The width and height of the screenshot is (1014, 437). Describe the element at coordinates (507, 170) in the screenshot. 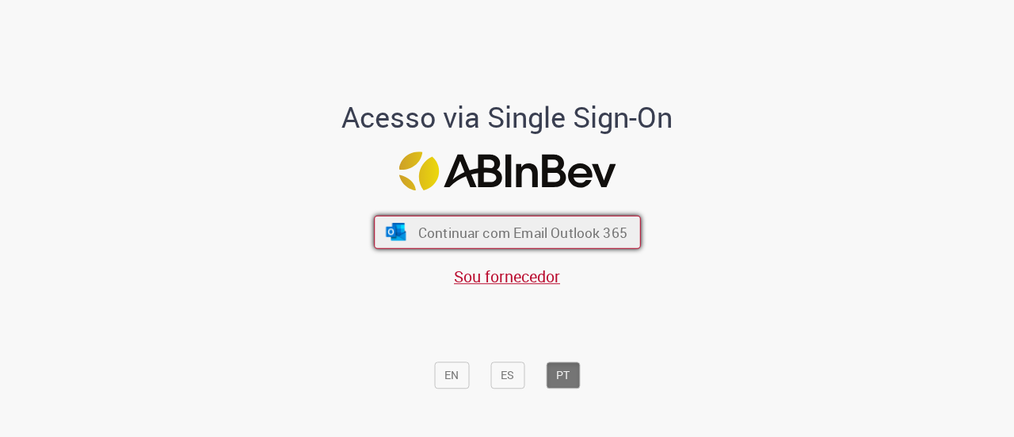

I see `img: Logo ABInBev` at that location.